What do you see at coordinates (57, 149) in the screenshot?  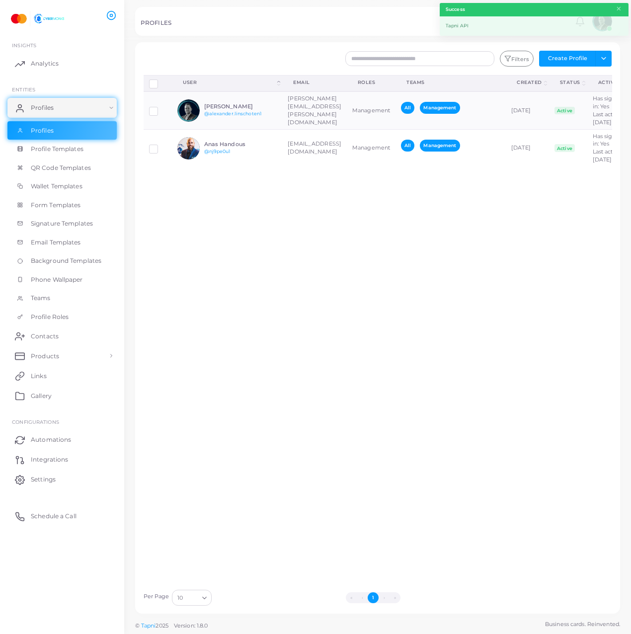 I see `span: Profile Templates` at bounding box center [57, 149].